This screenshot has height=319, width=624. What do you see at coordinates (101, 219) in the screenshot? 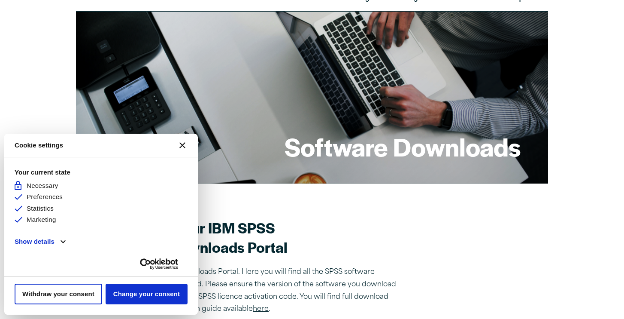
I see `li: Marketing` at bounding box center [101, 219].